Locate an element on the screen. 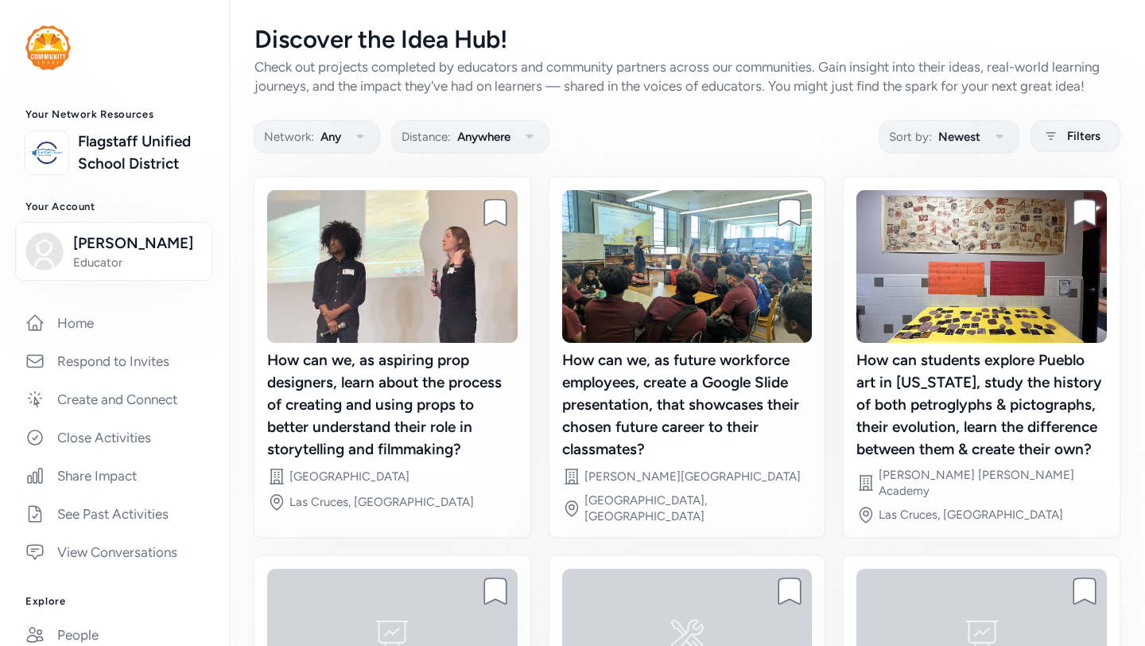 Image resolution: width=1145 pixels, height=646 pixels. button: Distance:Anywhere is located at coordinates (470, 137).